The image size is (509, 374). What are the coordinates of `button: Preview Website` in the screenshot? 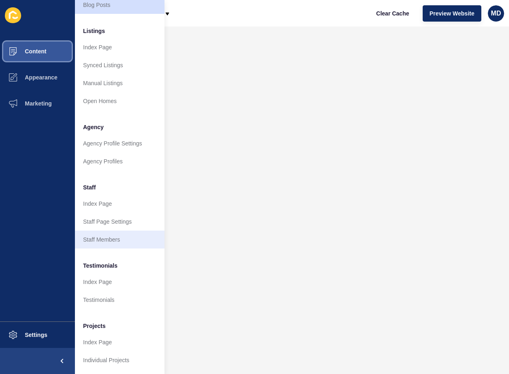 It's located at (452, 13).